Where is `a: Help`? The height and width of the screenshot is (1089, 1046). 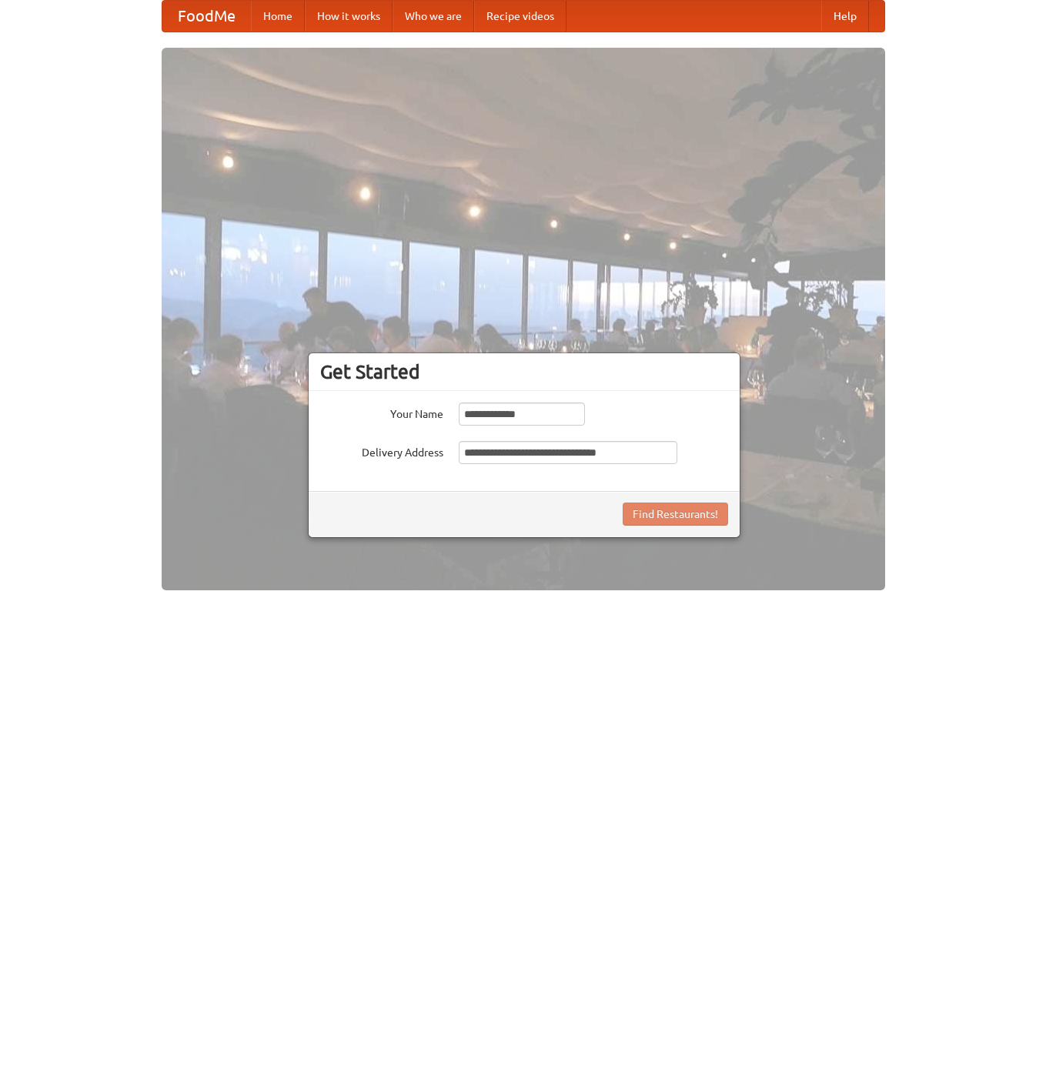
a: Help is located at coordinates (845, 16).